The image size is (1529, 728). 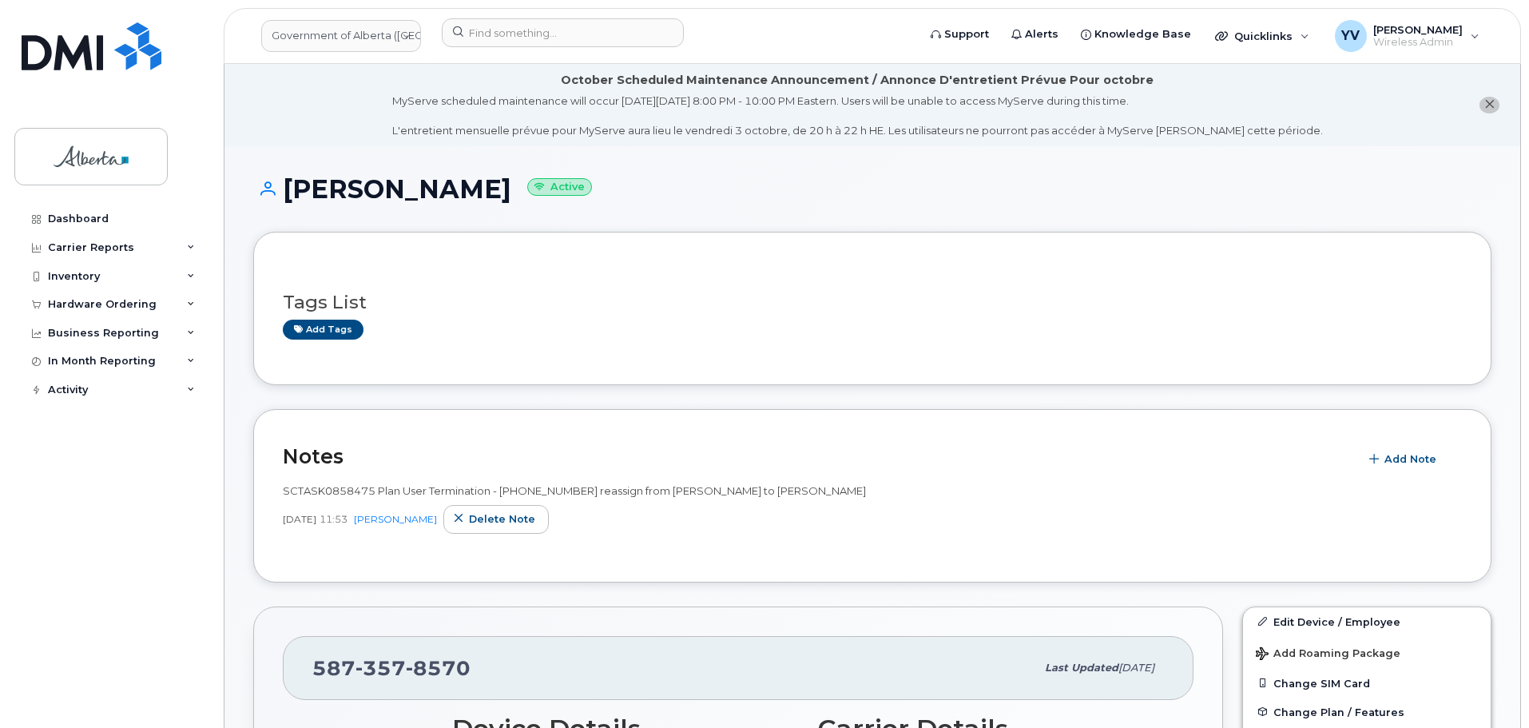 I want to click on span: 11:53, so click(x=333, y=518).